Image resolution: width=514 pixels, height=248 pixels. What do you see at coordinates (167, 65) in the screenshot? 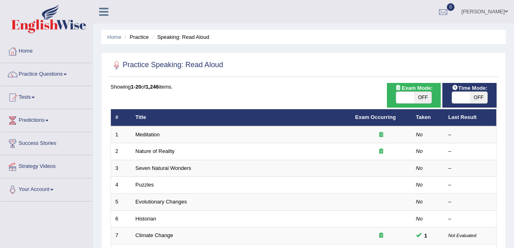
I see `h2: Practice Speaking: Read Aloud` at bounding box center [167, 65].